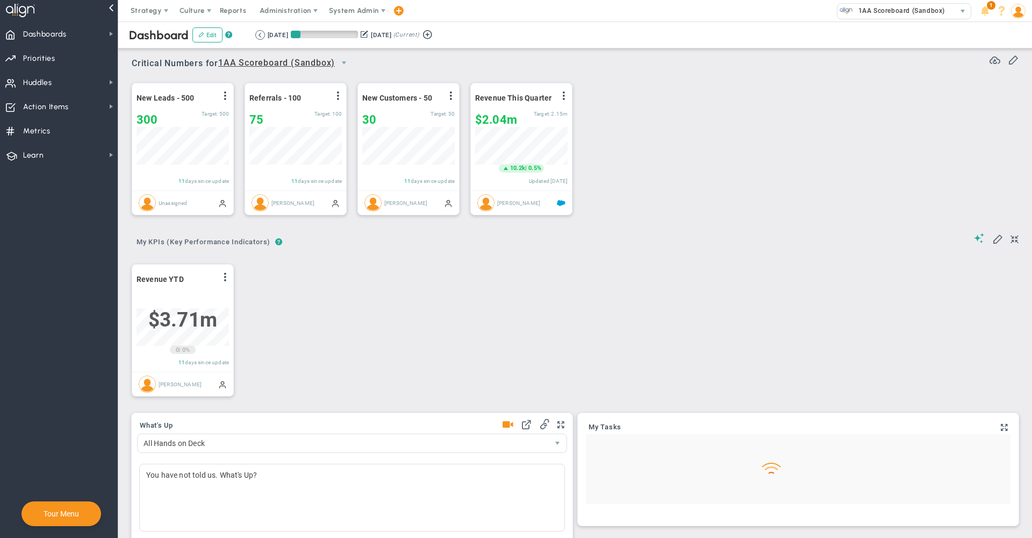  What do you see at coordinates (147, 203) in the screenshot?
I see `img: Unassigned` at bounding box center [147, 203].